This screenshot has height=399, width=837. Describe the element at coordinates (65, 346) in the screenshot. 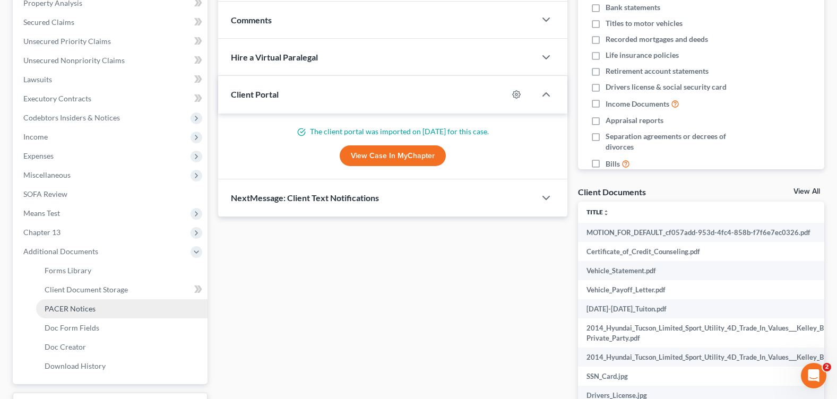

I see `span: Doc Creator` at that location.